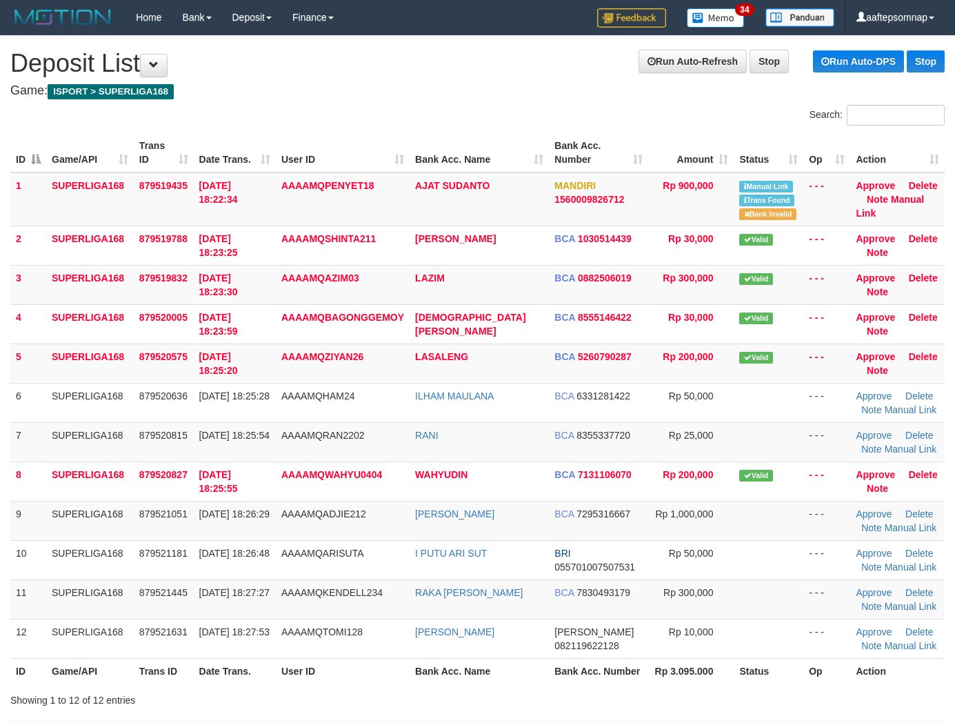 This screenshot has height=723, width=955. Describe the element at coordinates (28, 323) in the screenshot. I see `td: 4` at that location.